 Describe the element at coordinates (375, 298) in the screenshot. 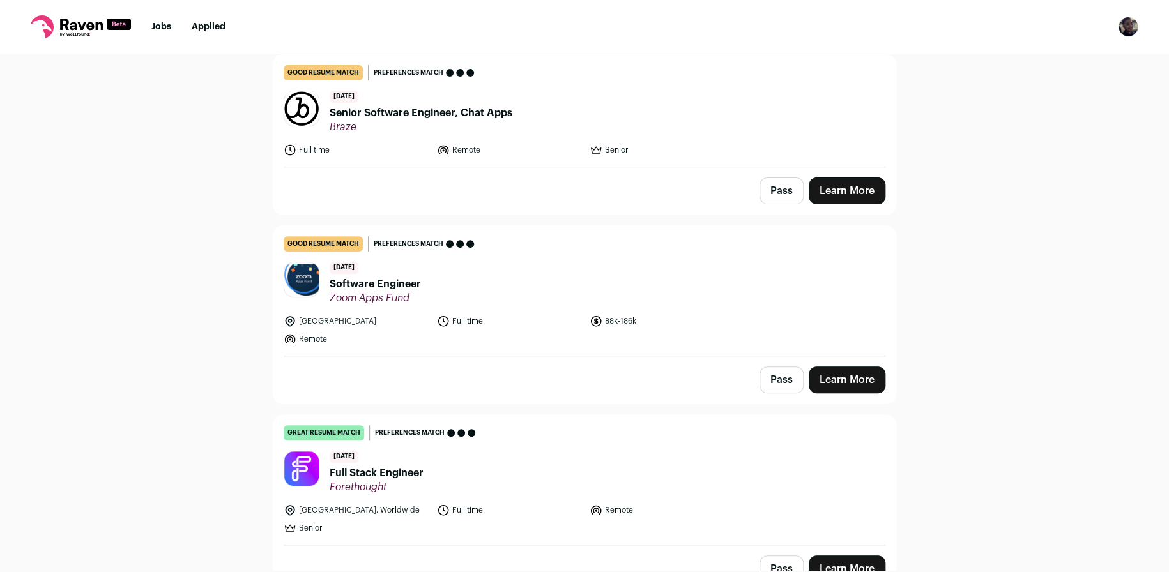

I see `span: Zoom Apps Fund` at that location.